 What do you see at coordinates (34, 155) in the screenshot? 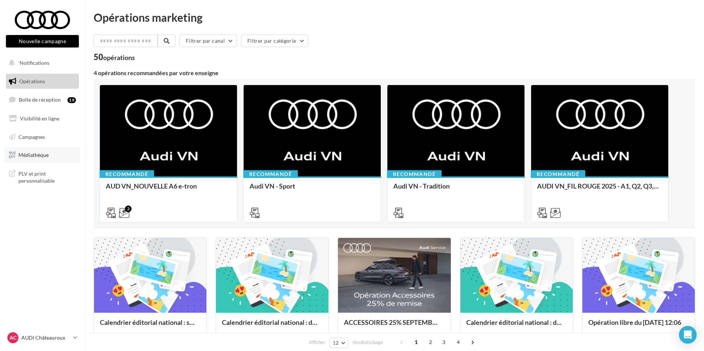
I see `span: Médiathèque` at bounding box center [34, 155].